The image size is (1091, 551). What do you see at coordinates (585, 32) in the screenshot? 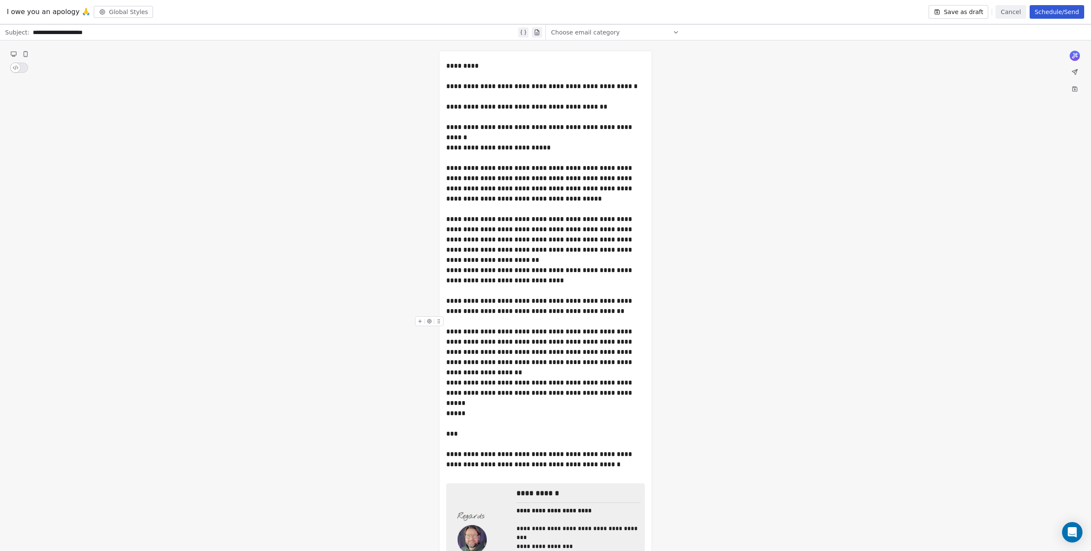
I see `span: Choose email category` at bounding box center [585, 32].